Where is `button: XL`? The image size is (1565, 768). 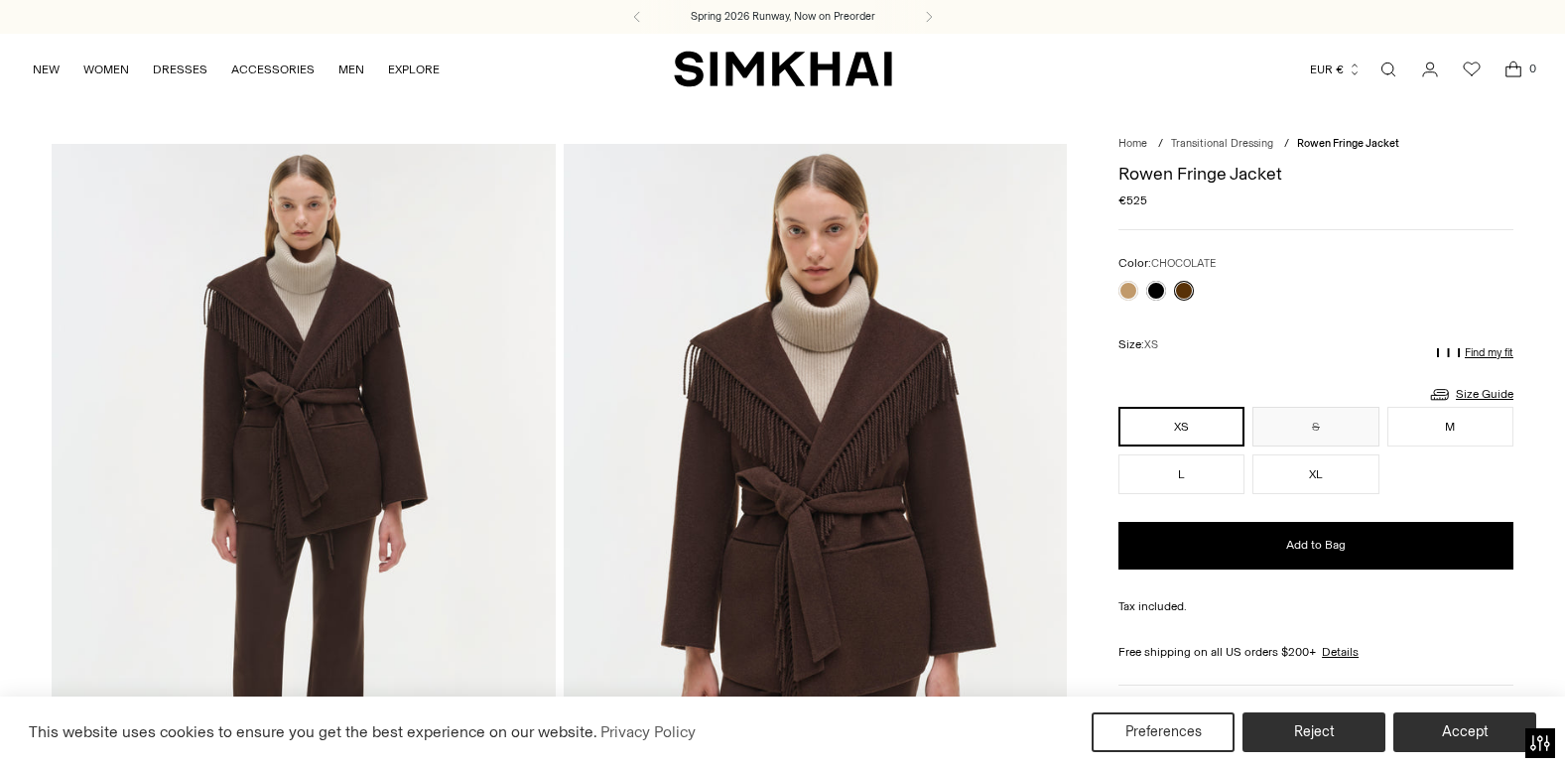
button: XL is located at coordinates (1315, 474).